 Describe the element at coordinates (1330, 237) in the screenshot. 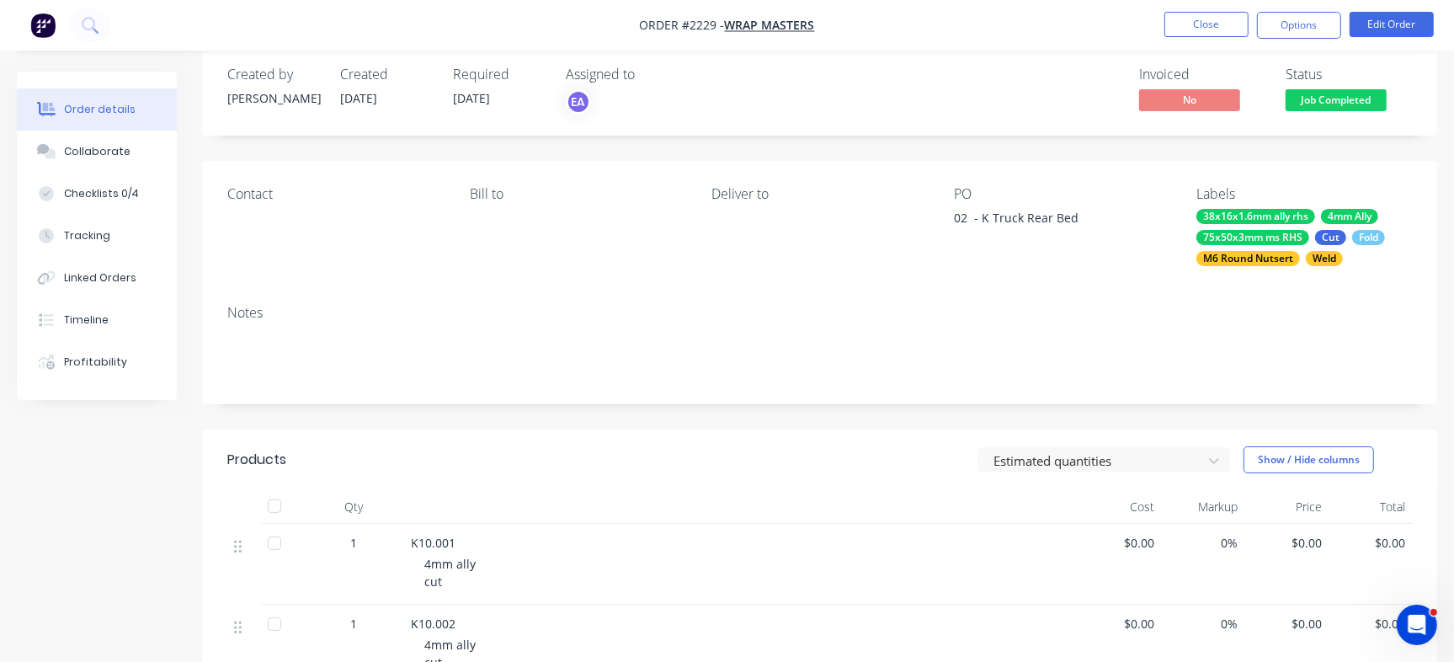

I see `div: Cut` at that location.